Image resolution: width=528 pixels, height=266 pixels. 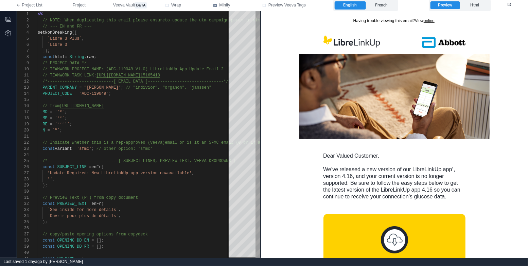 What do you see at coordinates (23, 57) in the screenshot?
I see `div: 8` at bounding box center [23, 57].